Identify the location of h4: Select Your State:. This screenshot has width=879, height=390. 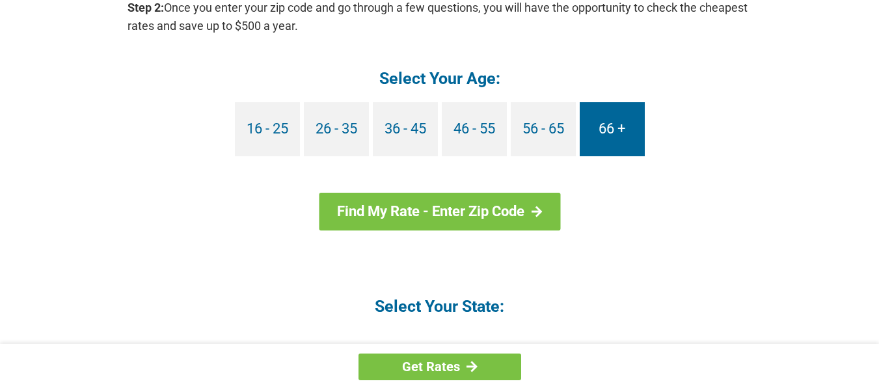
(440, 306).